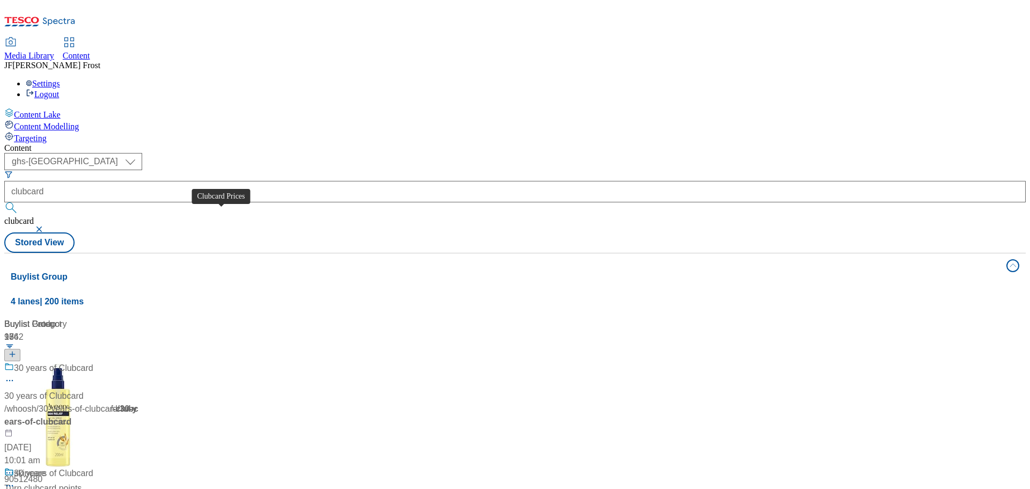 The image size is (1030, 489). What do you see at coordinates (9, 174) in the screenshot?
I see `svg: Search Filters` at bounding box center [9, 174].